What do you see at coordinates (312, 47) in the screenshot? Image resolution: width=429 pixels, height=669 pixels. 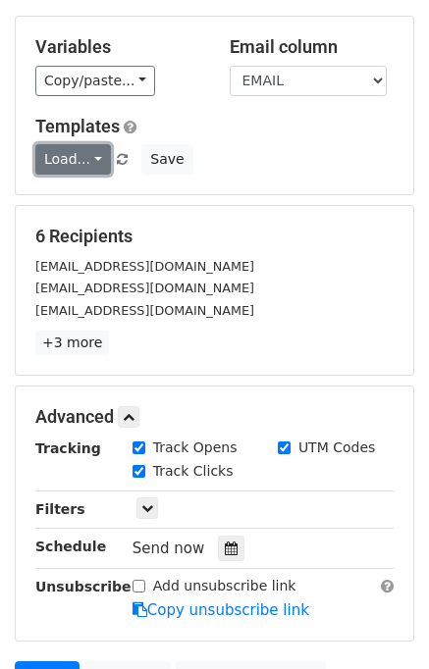 I see `h5: Email column` at bounding box center [312, 47].